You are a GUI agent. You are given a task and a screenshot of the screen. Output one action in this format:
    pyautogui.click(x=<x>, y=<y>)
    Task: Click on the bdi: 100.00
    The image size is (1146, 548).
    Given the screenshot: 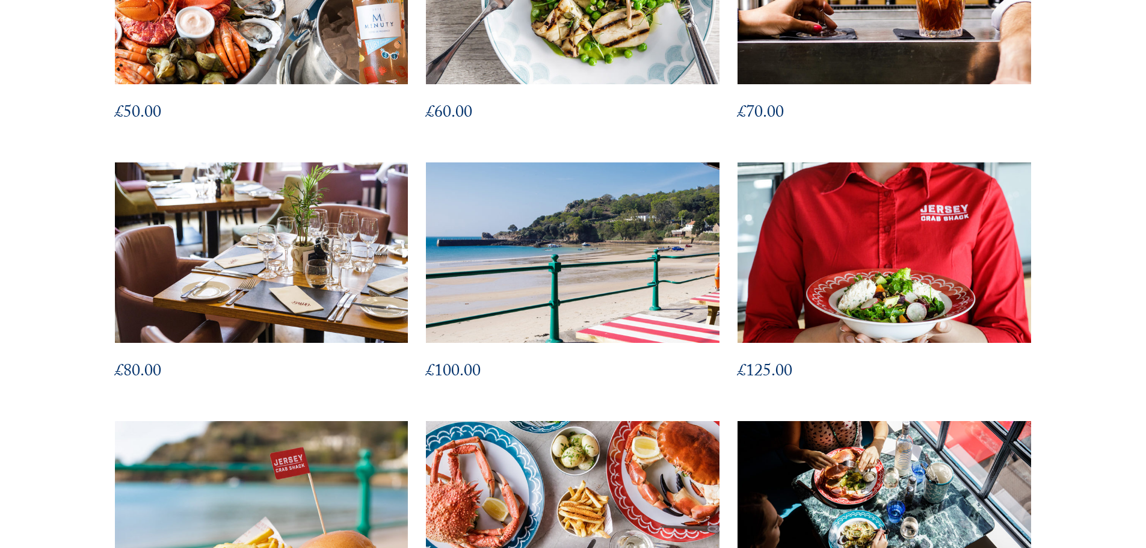 What is the action you would take?
    pyautogui.click(x=453, y=373)
    